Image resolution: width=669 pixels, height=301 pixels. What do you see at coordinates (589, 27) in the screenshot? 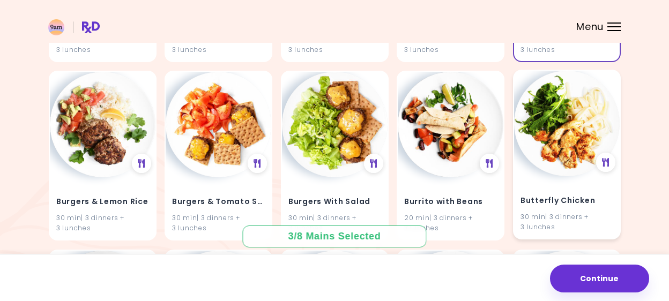
I see `span: Menu` at bounding box center [589, 27].